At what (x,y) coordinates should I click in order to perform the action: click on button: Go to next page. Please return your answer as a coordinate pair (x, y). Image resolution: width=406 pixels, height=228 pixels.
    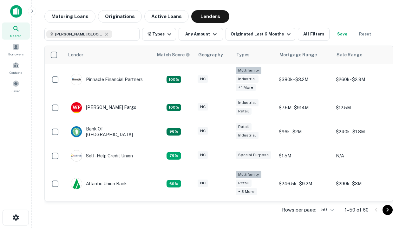
    Looking at the image, I should click on (388, 210).